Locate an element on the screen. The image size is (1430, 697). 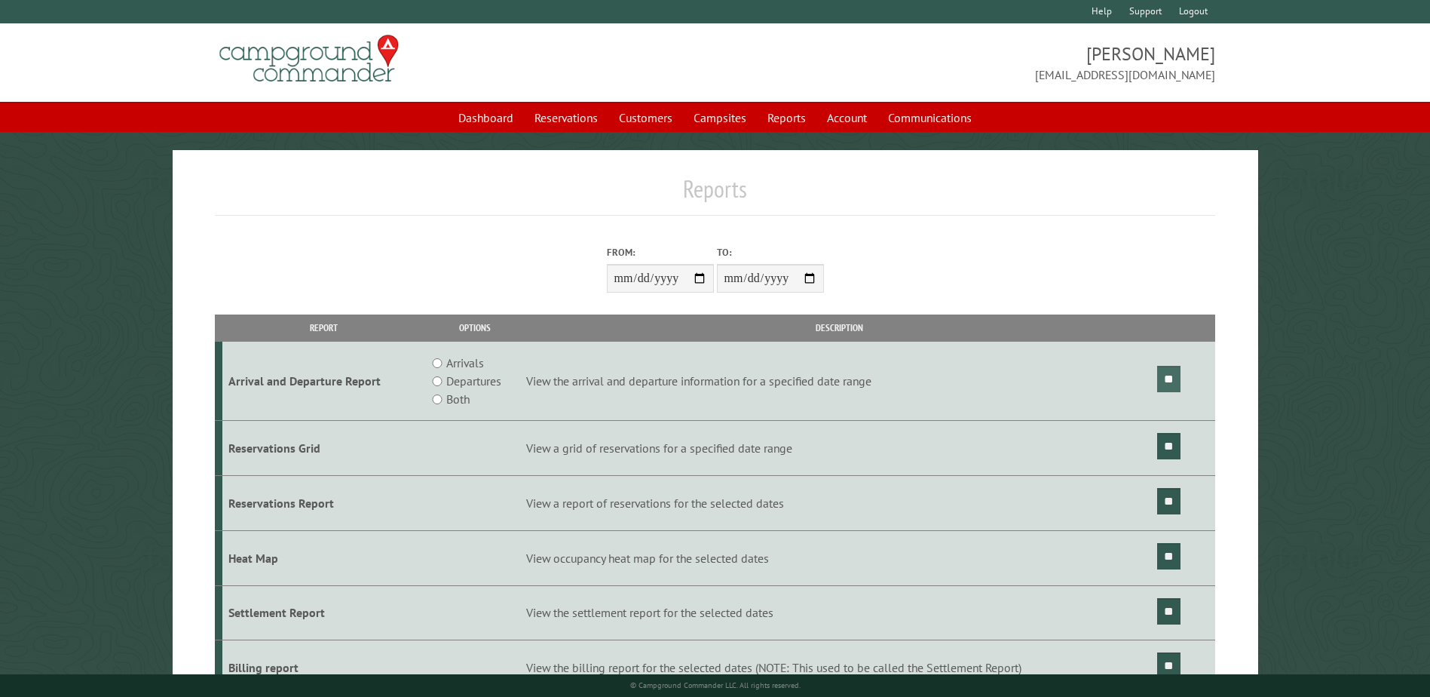
label: Both is located at coordinates (458, 399).